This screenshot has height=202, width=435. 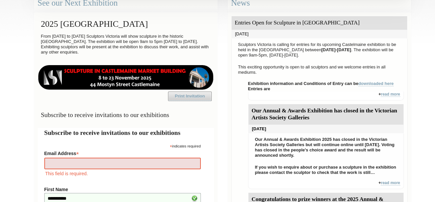 I want to click on p: Our Annual & Awards Exhibition 2025 has closed in the Victorian Artists Society Galleries but wil..., so click(x=326, y=147).